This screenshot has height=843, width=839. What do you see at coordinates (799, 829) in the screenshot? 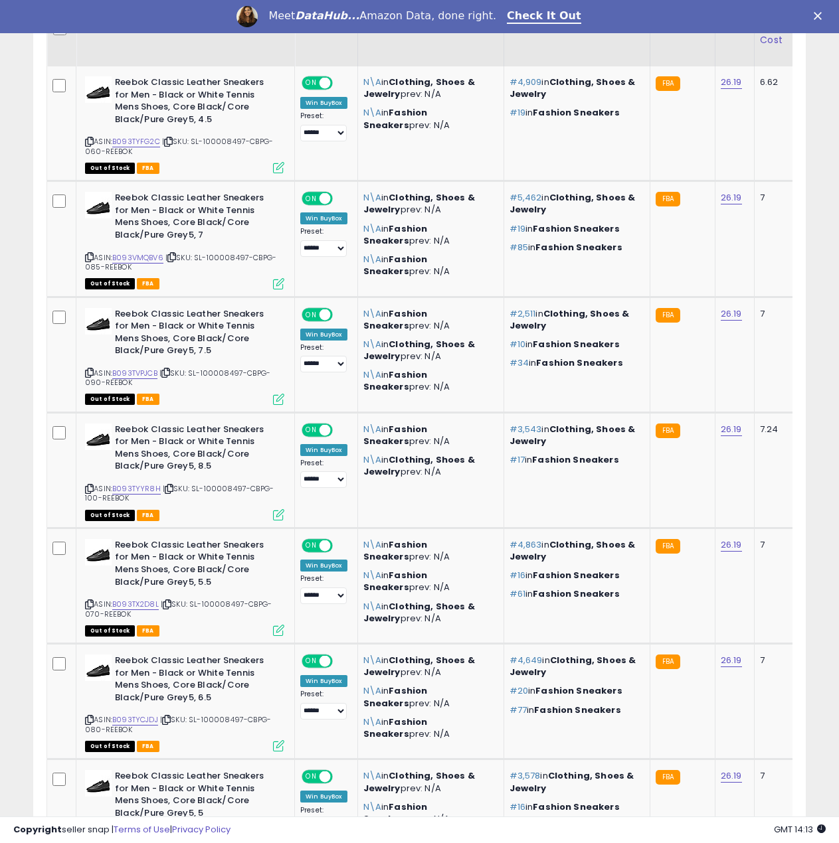
I see `span: 2025-10-7 14:13 GMT` at bounding box center [799, 829].